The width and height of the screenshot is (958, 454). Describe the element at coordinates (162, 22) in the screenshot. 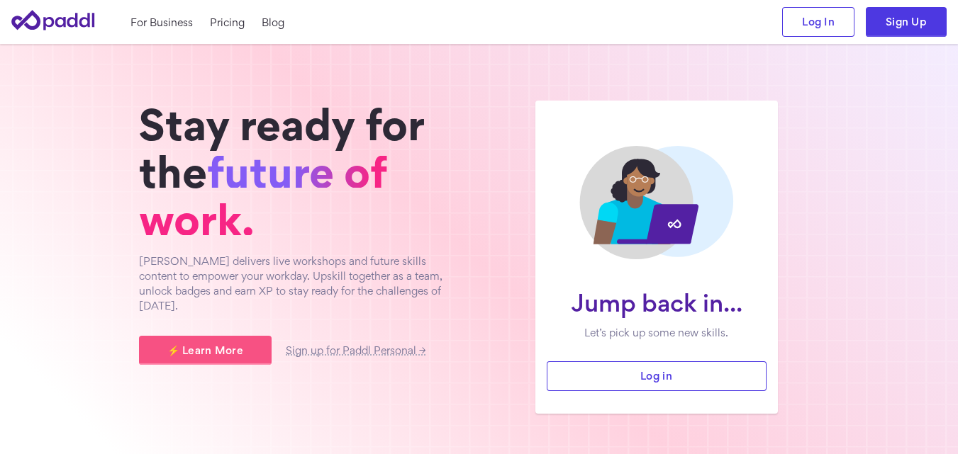

I see `a: For Business` at that location.